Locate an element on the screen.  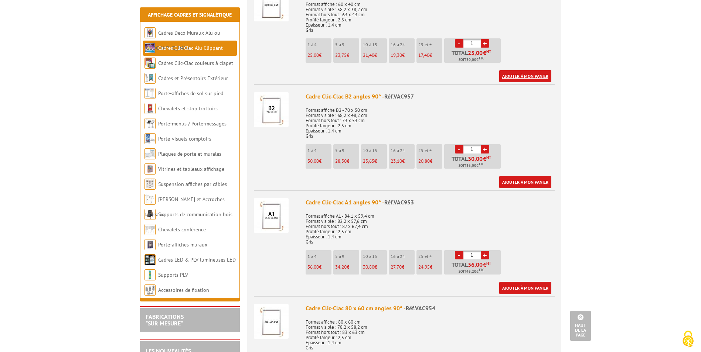
span: 25,65 is located at coordinates (368, 161).